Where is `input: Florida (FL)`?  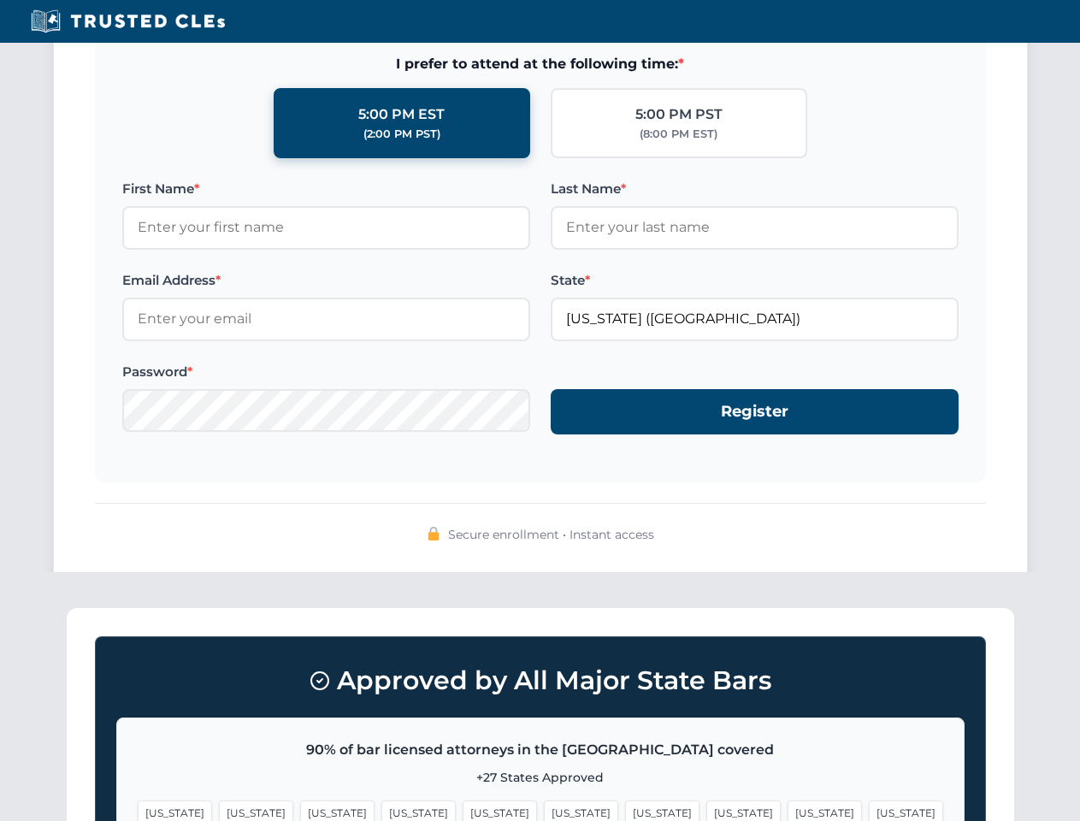 input: Florida (FL) is located at coordinates (754, 319).